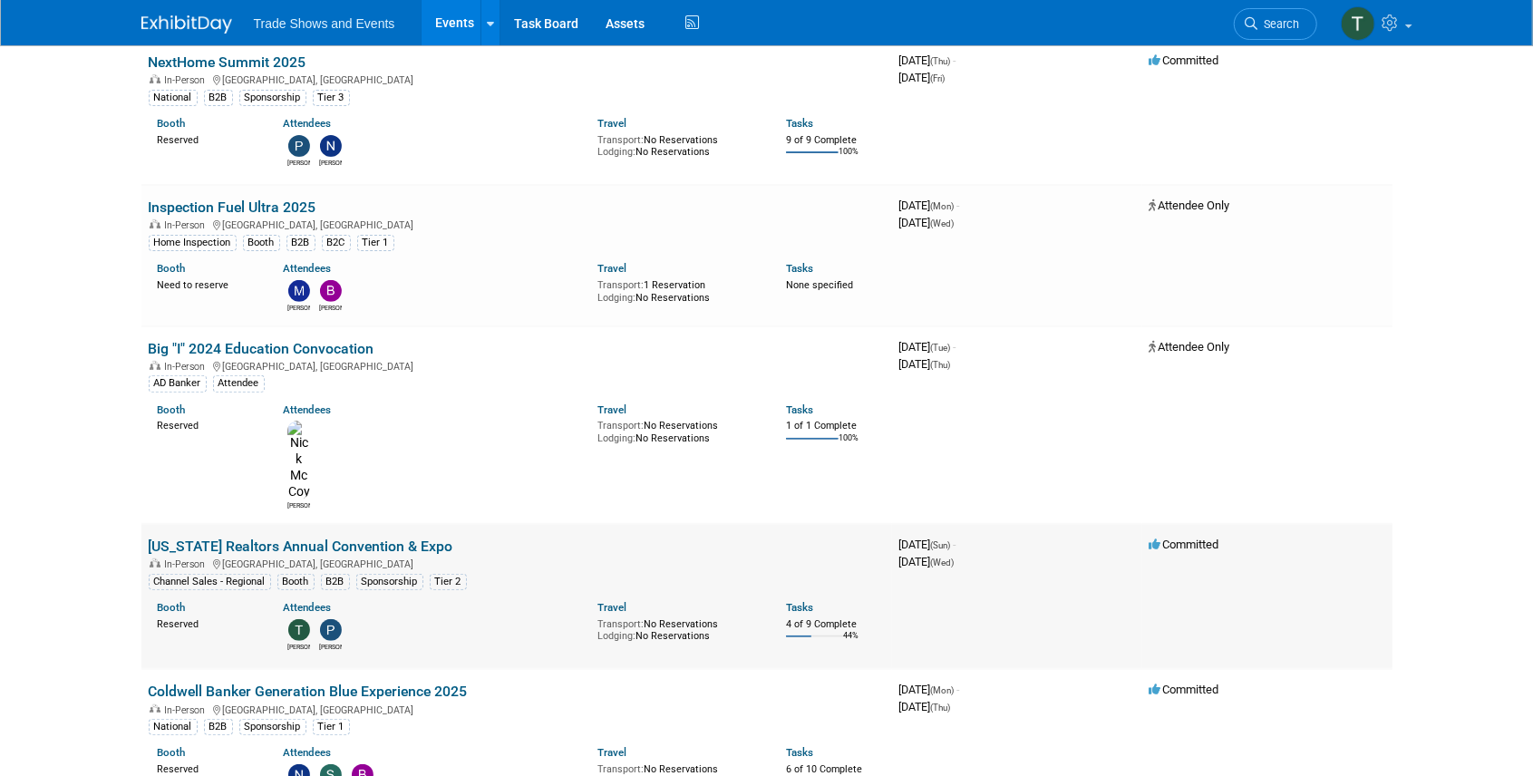 The image size is (1533, 776). Describe the element at coordinates (178, 384) in the screenshot. I see `div: AD Banker` at that location.